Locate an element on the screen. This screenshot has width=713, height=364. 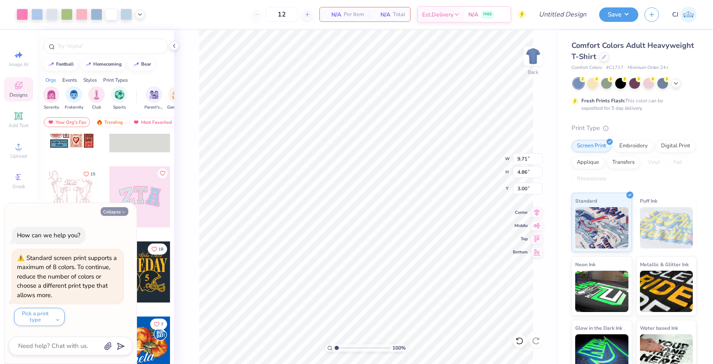
span: 7 is located at coordinates (162, 324).